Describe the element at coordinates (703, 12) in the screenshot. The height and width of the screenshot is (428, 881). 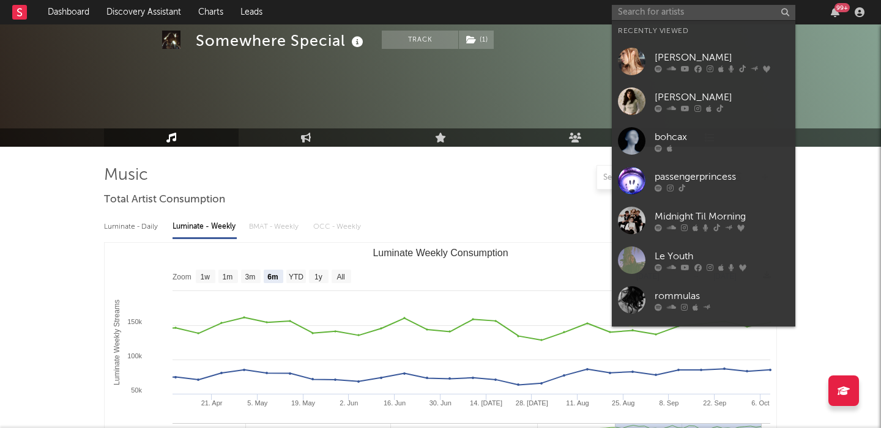
I see `input: Search for artists` at that location.